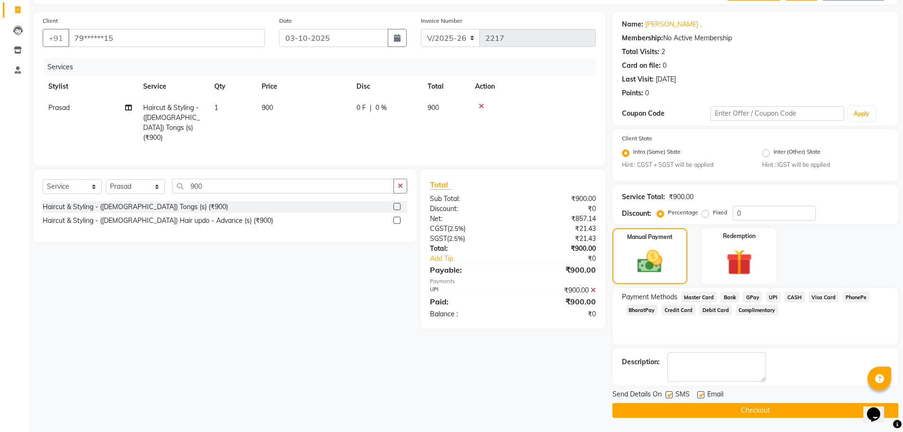  I want to click on span: Prasad, so click(59, 108).